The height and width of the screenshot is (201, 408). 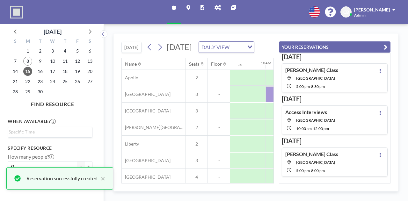 I want to click on span: Monday, September 22, 2025, so click(x=28, y=82).